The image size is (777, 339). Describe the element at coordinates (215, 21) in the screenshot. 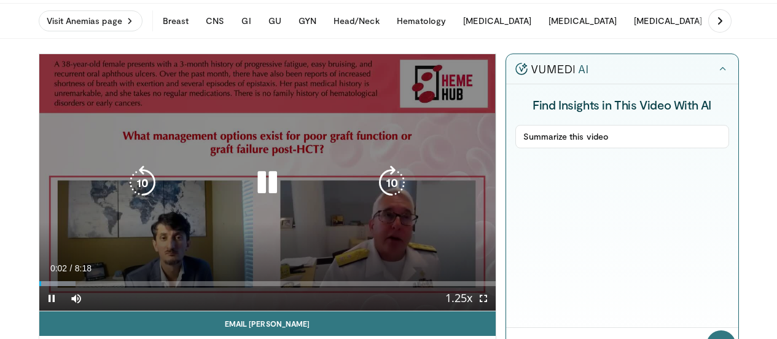

I see `button: CNS` at that location.